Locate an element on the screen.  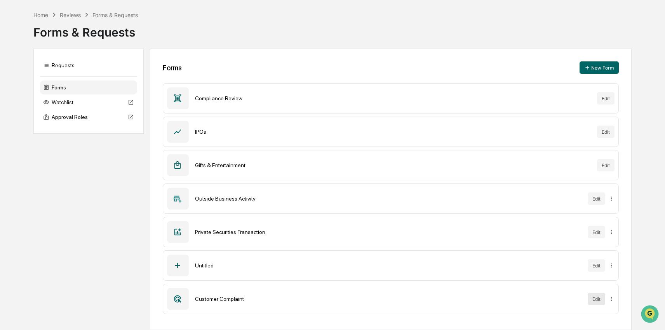
a: Powered byPylon is located at coordinates (74, 134).